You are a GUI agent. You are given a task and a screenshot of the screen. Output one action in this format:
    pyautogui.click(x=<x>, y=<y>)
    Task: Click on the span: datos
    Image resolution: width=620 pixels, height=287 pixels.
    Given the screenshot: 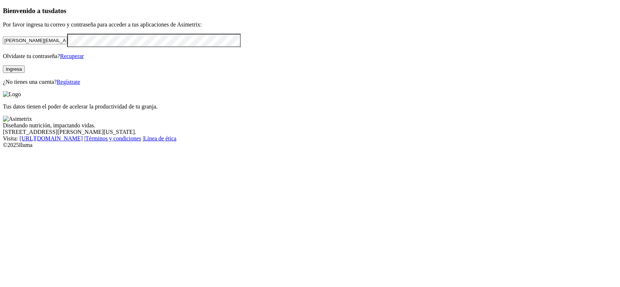 What is the action you would take?
    pyautogui.click(x=58, y=11)
    